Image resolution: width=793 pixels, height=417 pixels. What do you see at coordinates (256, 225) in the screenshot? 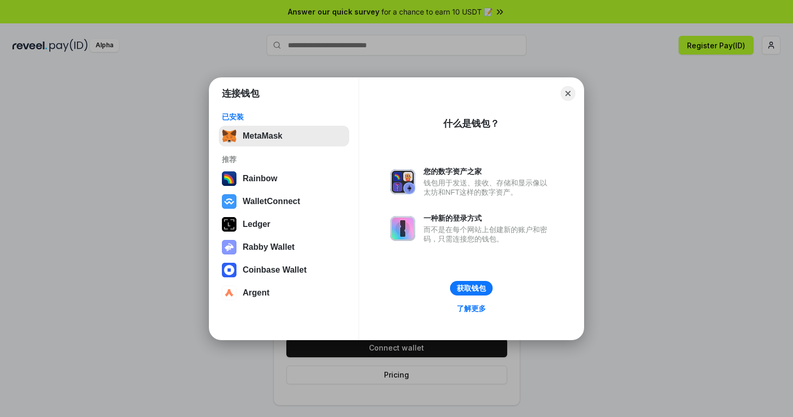
I see `div: Ledger` at bounding box center [256, 225].